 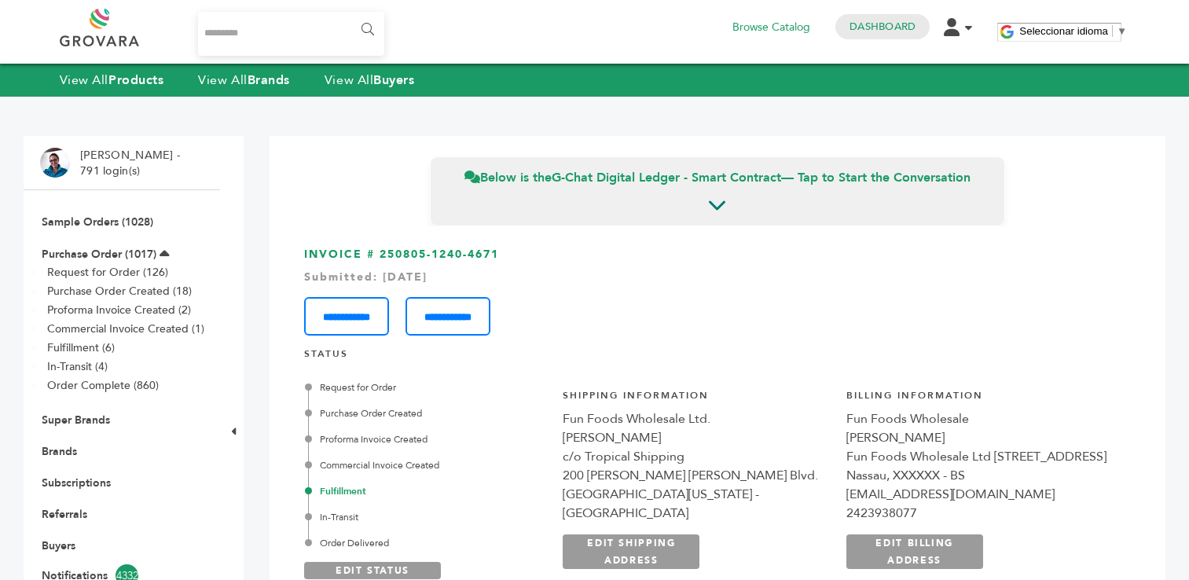 I want to click on div: Proforma Invoice Created, so click(x=427, y=439).